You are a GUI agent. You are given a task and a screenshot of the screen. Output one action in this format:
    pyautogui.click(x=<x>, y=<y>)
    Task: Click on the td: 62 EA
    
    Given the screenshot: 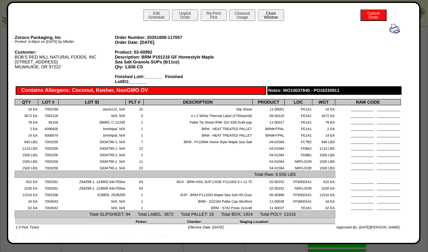 What is the action you would take?
    pyautogui.click(x=26, y=207)
    